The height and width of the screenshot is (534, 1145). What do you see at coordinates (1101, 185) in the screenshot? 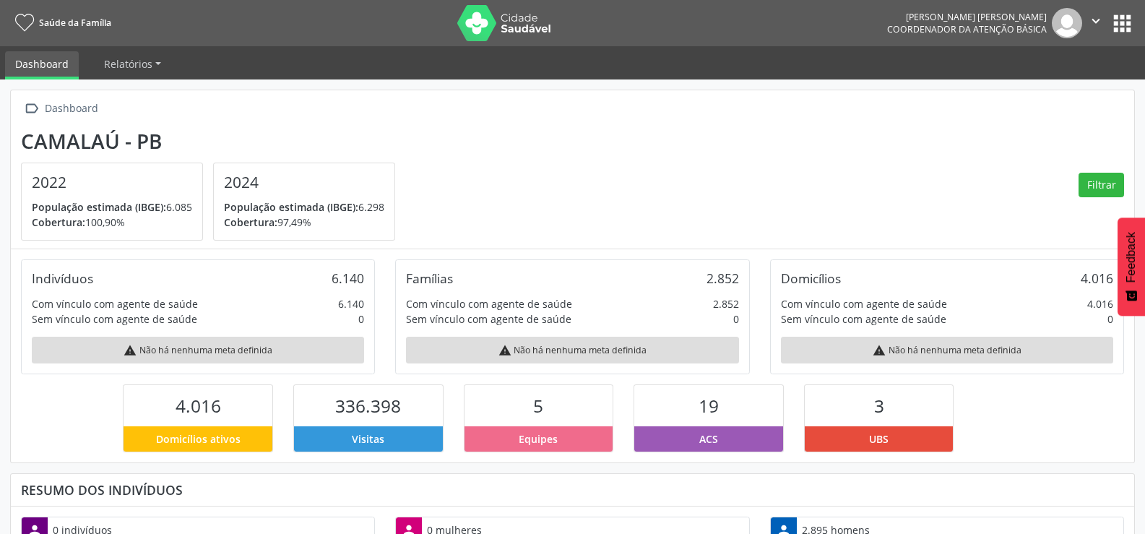
I see `button: Filtrar` at bounding box center [1101, 185].